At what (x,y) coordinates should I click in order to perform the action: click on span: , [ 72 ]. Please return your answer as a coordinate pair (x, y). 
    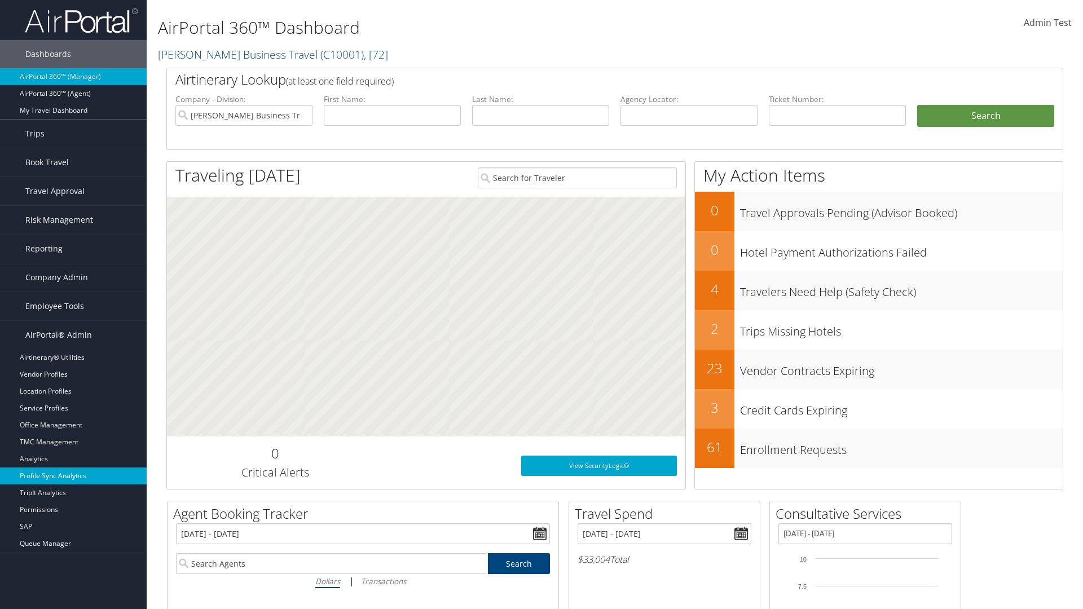
    Looking at the image, I should click on (376, 54).